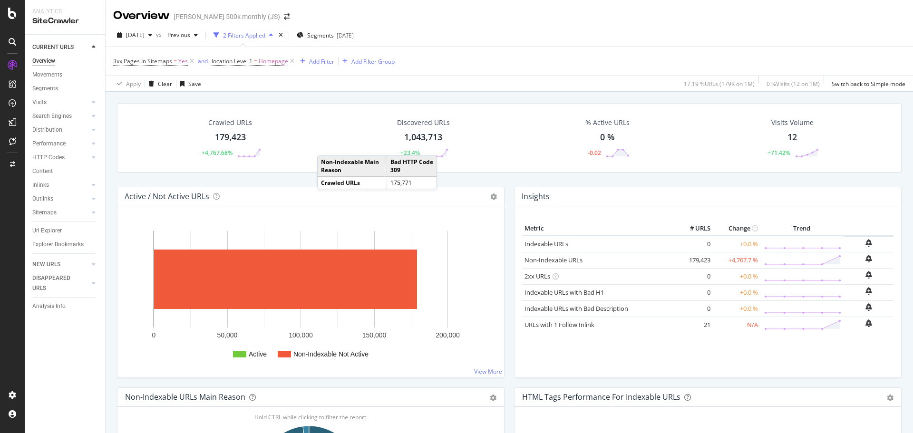  I want to click on h4: Active / Not Active URLs, so click(167, 196).